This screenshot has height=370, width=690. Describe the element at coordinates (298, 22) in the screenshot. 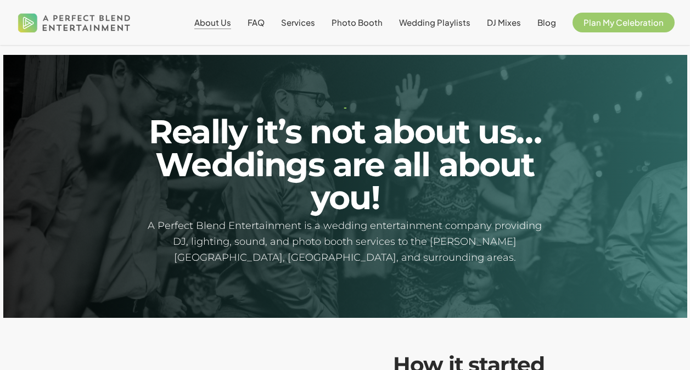

I see `span: Services` at that location.